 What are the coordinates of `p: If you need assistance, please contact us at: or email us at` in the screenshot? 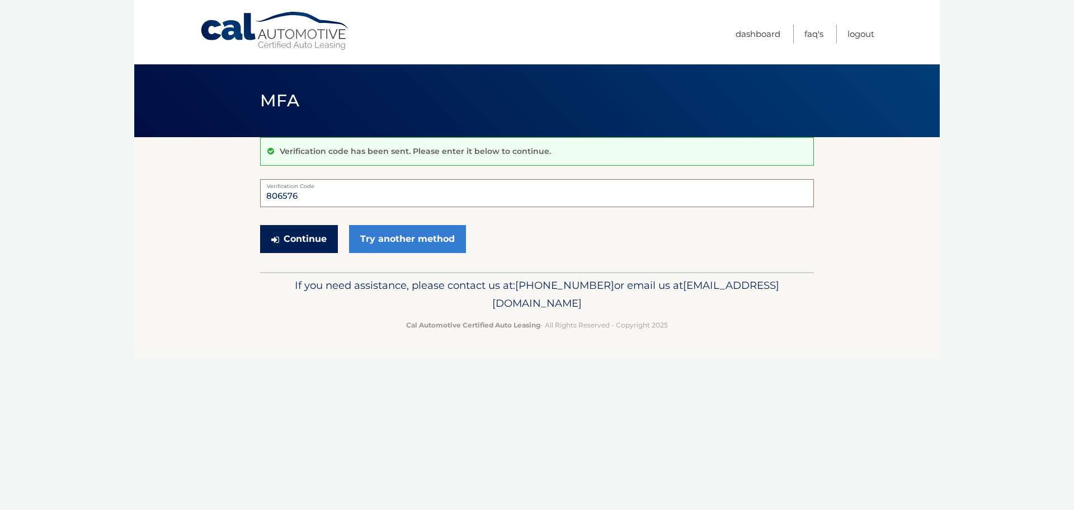 It's located at (537, 294).